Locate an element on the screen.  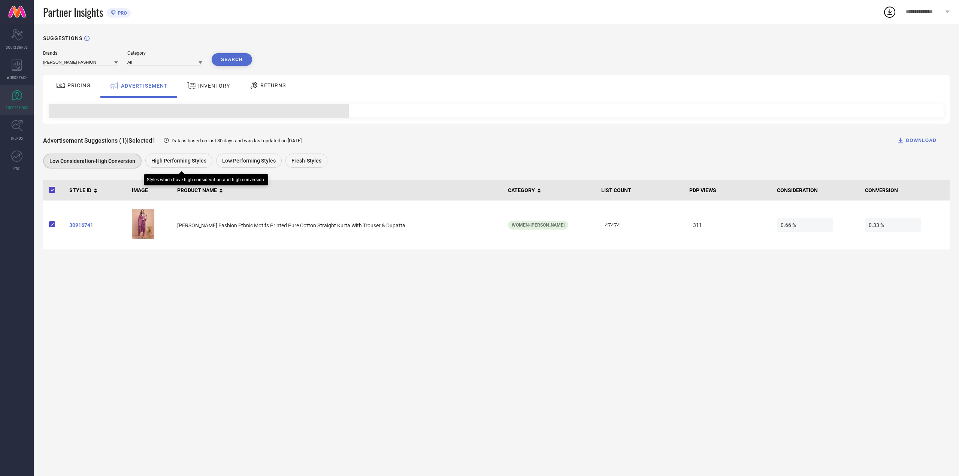
span: ADVERTISEMENT is located at coordinates (144, 86).